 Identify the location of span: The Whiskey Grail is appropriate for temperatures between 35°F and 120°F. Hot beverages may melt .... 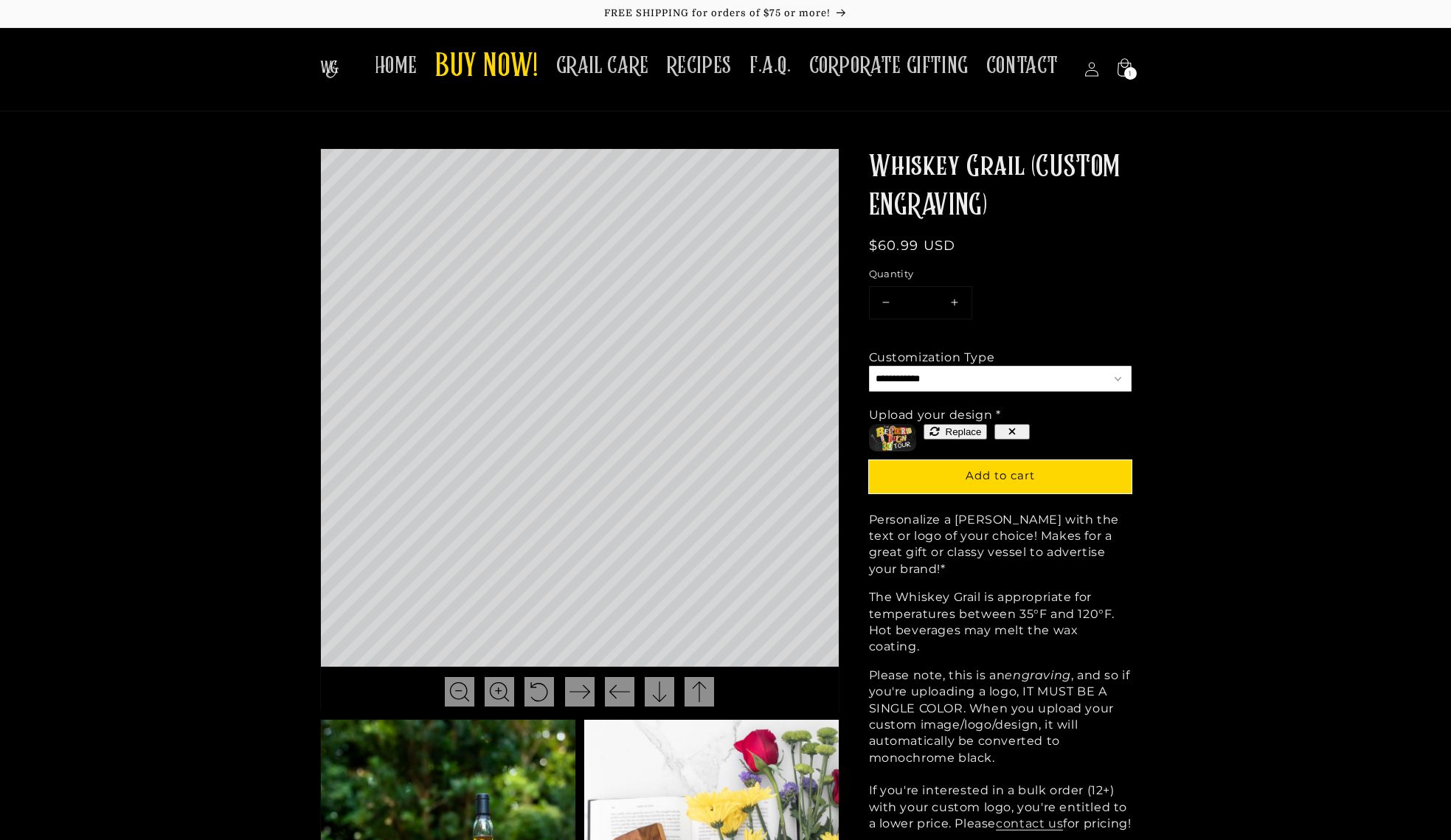
(992, 622).